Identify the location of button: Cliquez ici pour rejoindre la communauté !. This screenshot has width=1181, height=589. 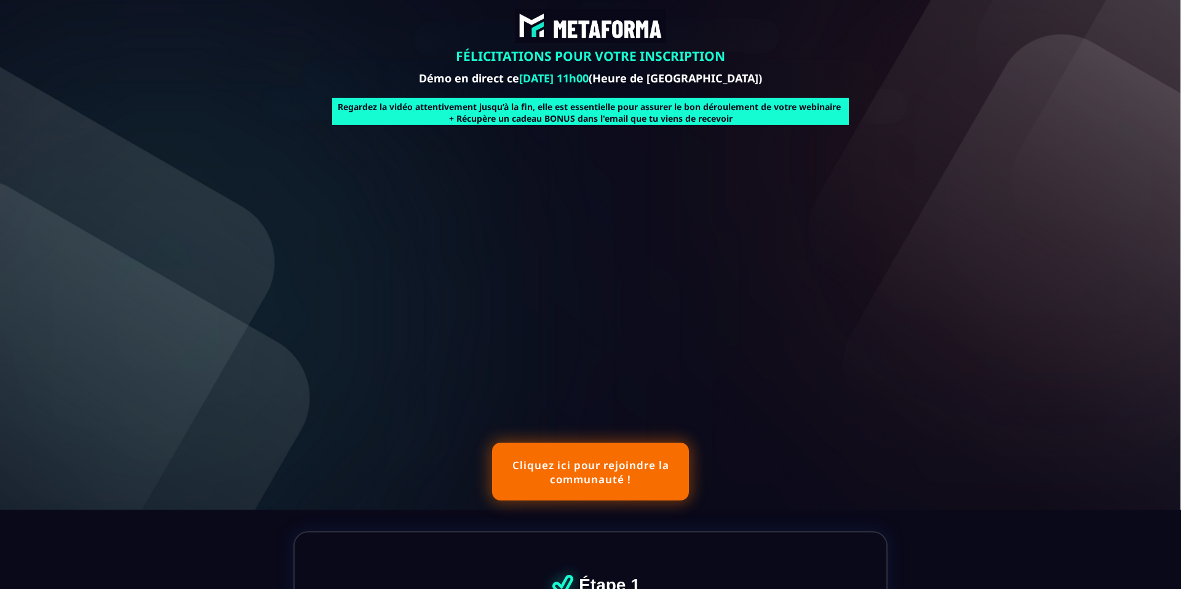
(590, 472).